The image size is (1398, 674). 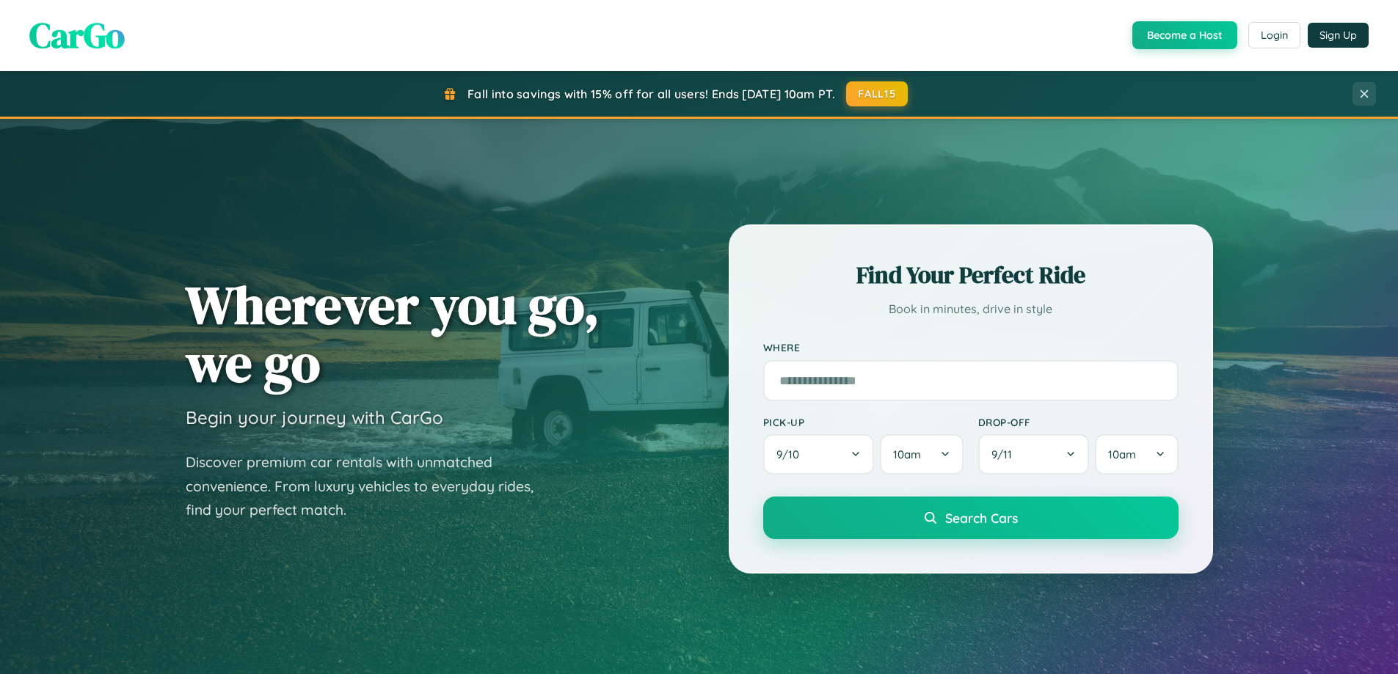 What do you see at coordinates (1274, 35) in the screenshot?
I see `button: Login` at bounding box center [1274, 35].